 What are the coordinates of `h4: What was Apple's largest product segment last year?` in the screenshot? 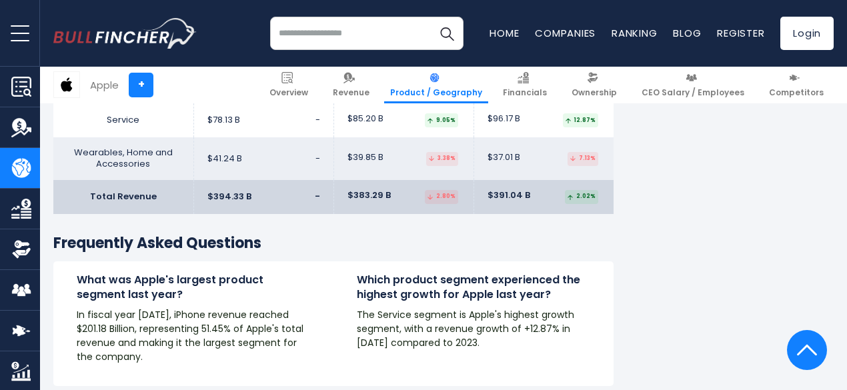 It's located at (194, 288).